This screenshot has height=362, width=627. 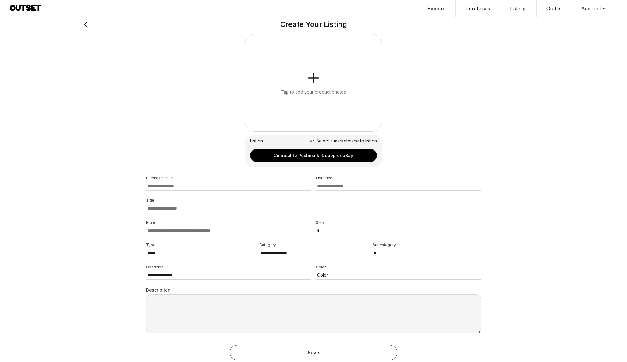 I want to click on div: Save, so click(x=313, y=353).